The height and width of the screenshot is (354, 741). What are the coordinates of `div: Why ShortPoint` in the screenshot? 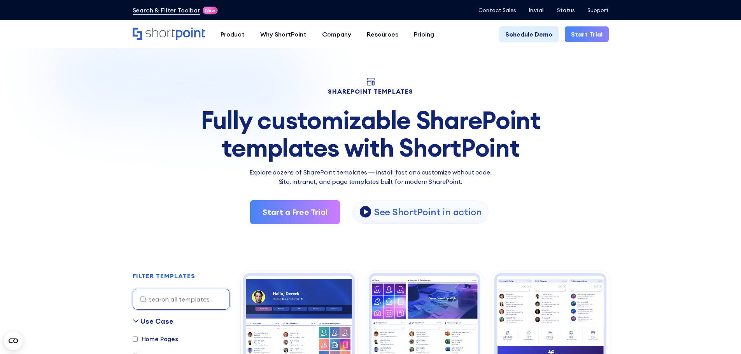 It's located at (283, 34).